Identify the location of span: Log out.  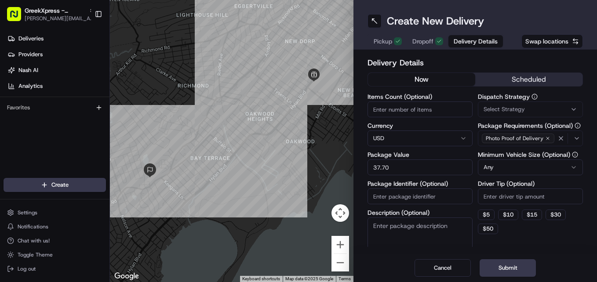
(26, 269).